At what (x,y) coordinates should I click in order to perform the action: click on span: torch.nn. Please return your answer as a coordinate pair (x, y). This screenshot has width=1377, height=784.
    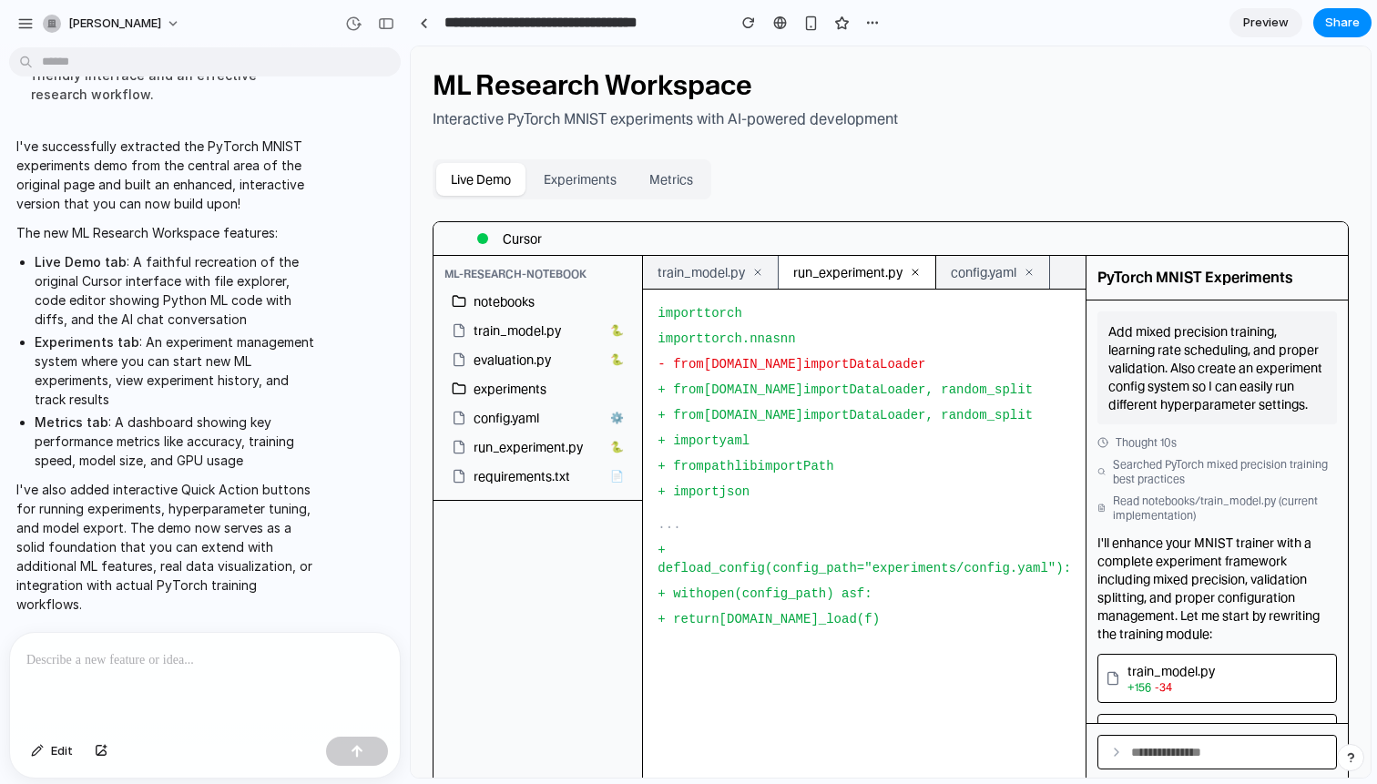
    Looking at the image, I should click on (323, 292).